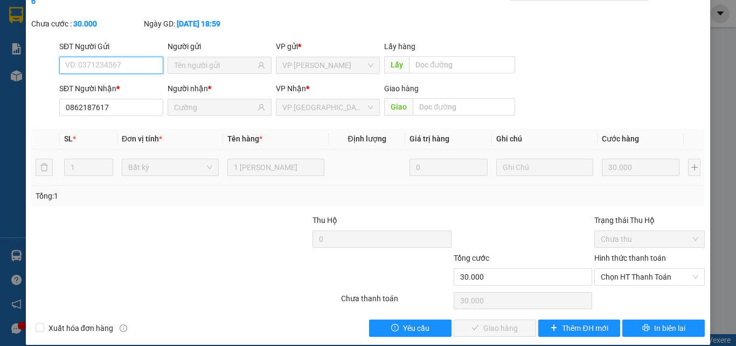 This screenshot has height=346, width=736. Describe the element at coordinates (199, 24) in the screenshot. I see `div: Ngày GD:` at that location.